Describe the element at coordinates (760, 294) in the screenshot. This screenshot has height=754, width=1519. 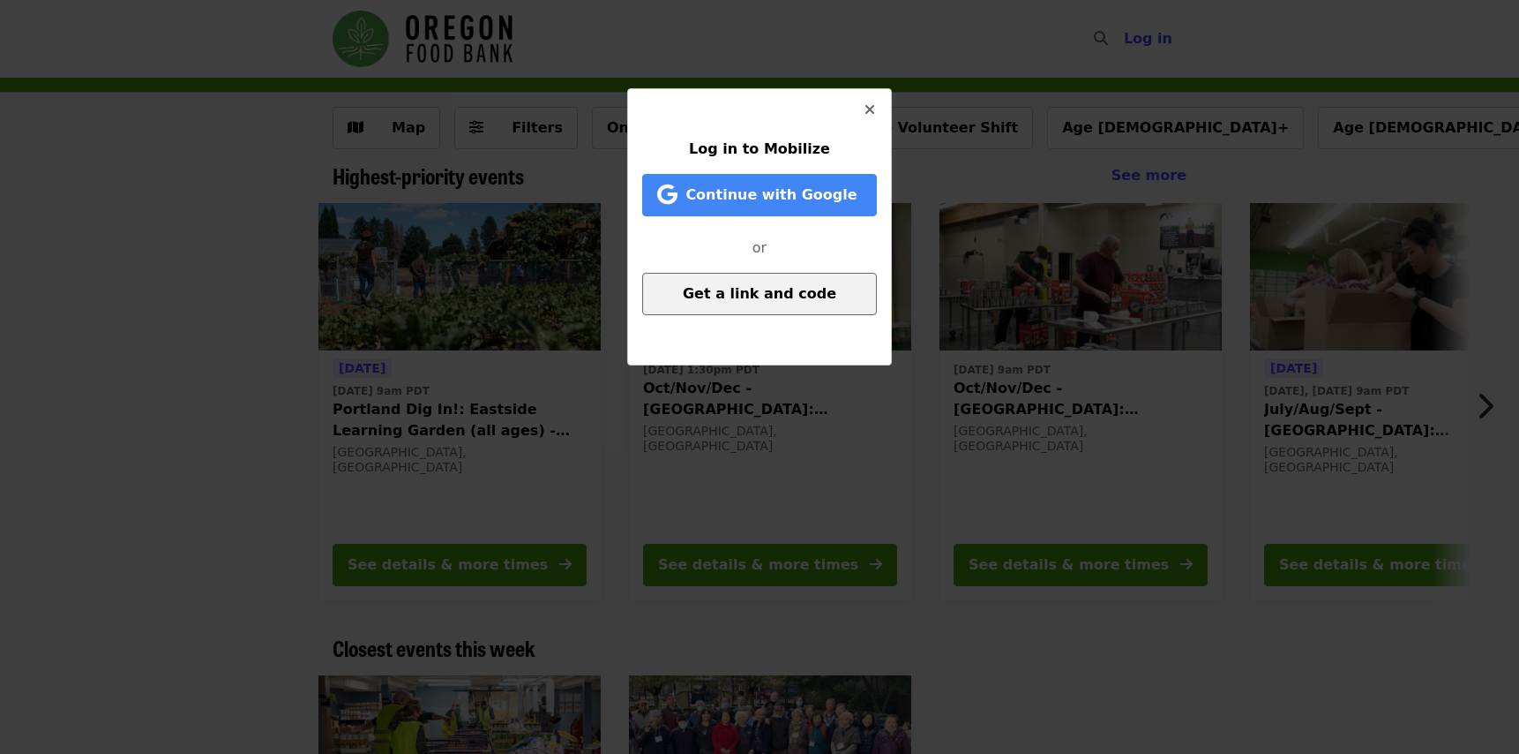
I see `button: Get a link and code` at that location.